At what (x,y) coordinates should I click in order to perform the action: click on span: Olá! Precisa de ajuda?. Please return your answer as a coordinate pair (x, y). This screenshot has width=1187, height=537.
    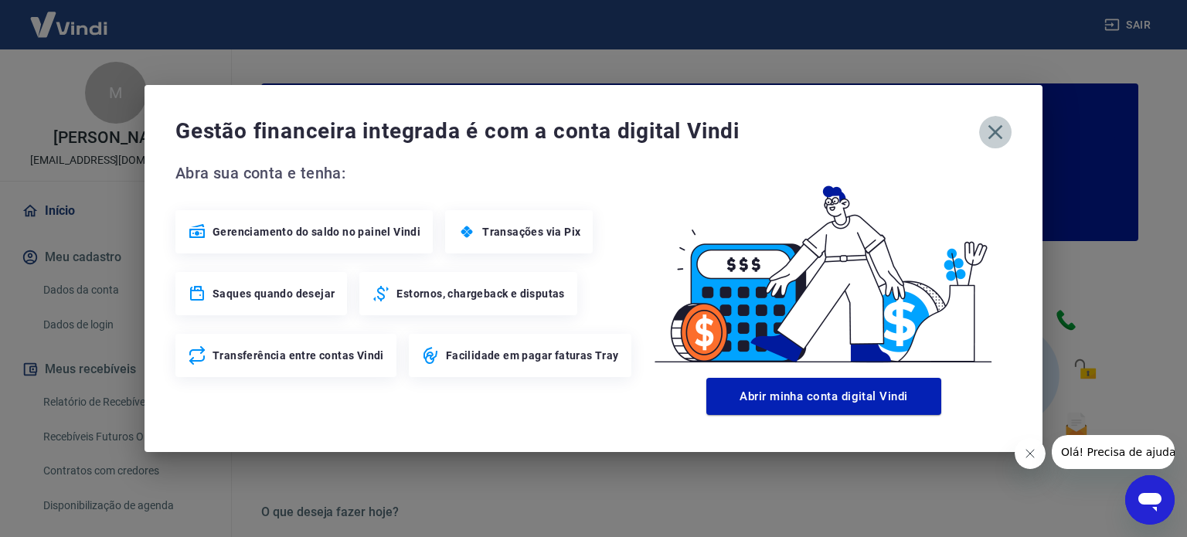
    Looking at the image, I should click on (70, 17).